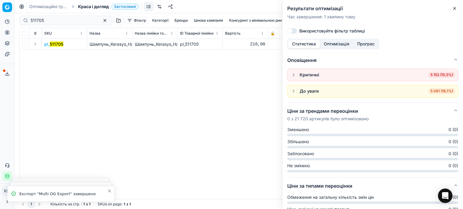  What do you see at coordinates (31, 205) in the screenshot?
I see `nav: pagination` at bounding box center [31, 205].